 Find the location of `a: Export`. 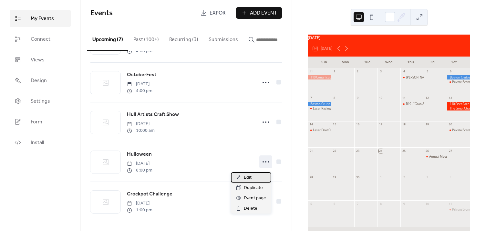

a: Export is located at coordinates (214, 13).